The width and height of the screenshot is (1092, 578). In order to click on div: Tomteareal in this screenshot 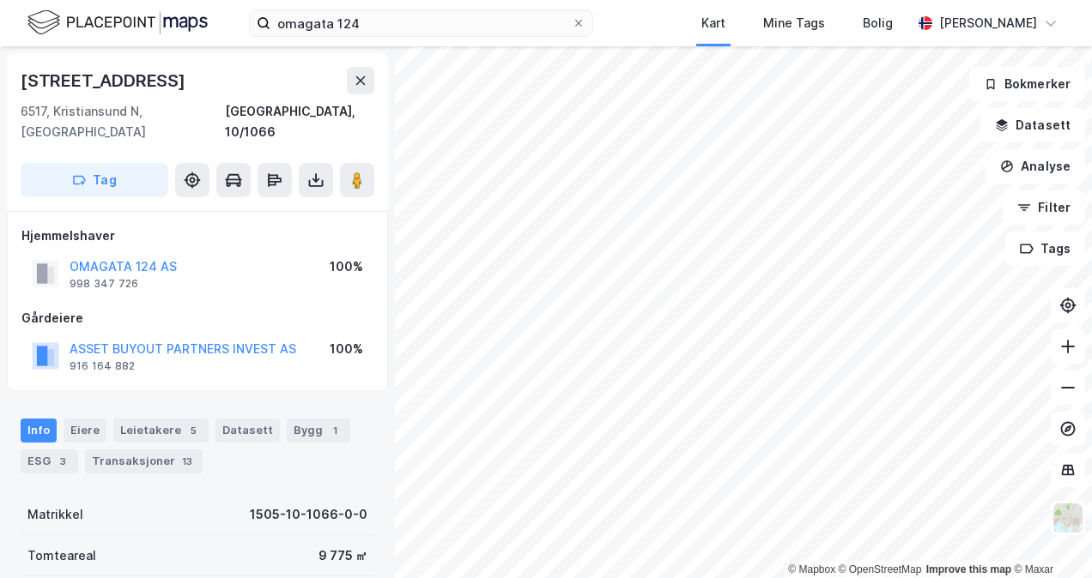, I will do `click(62, 556)`.